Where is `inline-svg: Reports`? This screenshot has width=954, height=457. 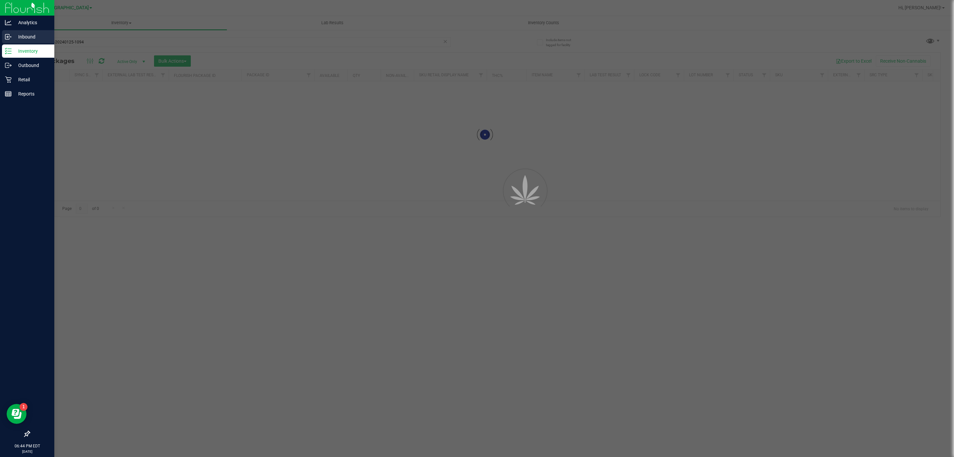
inline-svg: Reports is located at coordinates (8, 94).